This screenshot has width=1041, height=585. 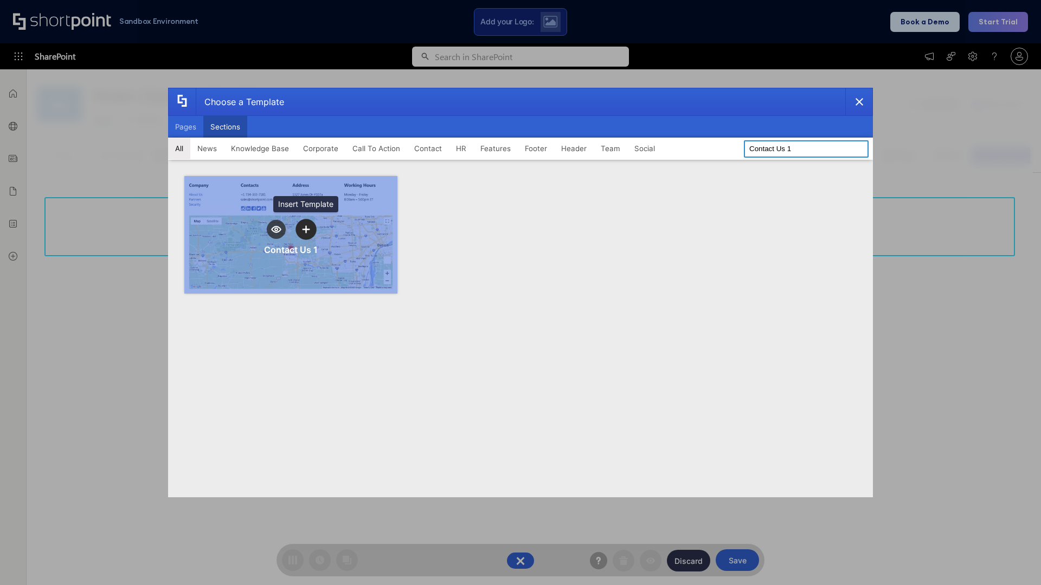 I want to click on div: Chat Widget, so click(x=1014, y=559).